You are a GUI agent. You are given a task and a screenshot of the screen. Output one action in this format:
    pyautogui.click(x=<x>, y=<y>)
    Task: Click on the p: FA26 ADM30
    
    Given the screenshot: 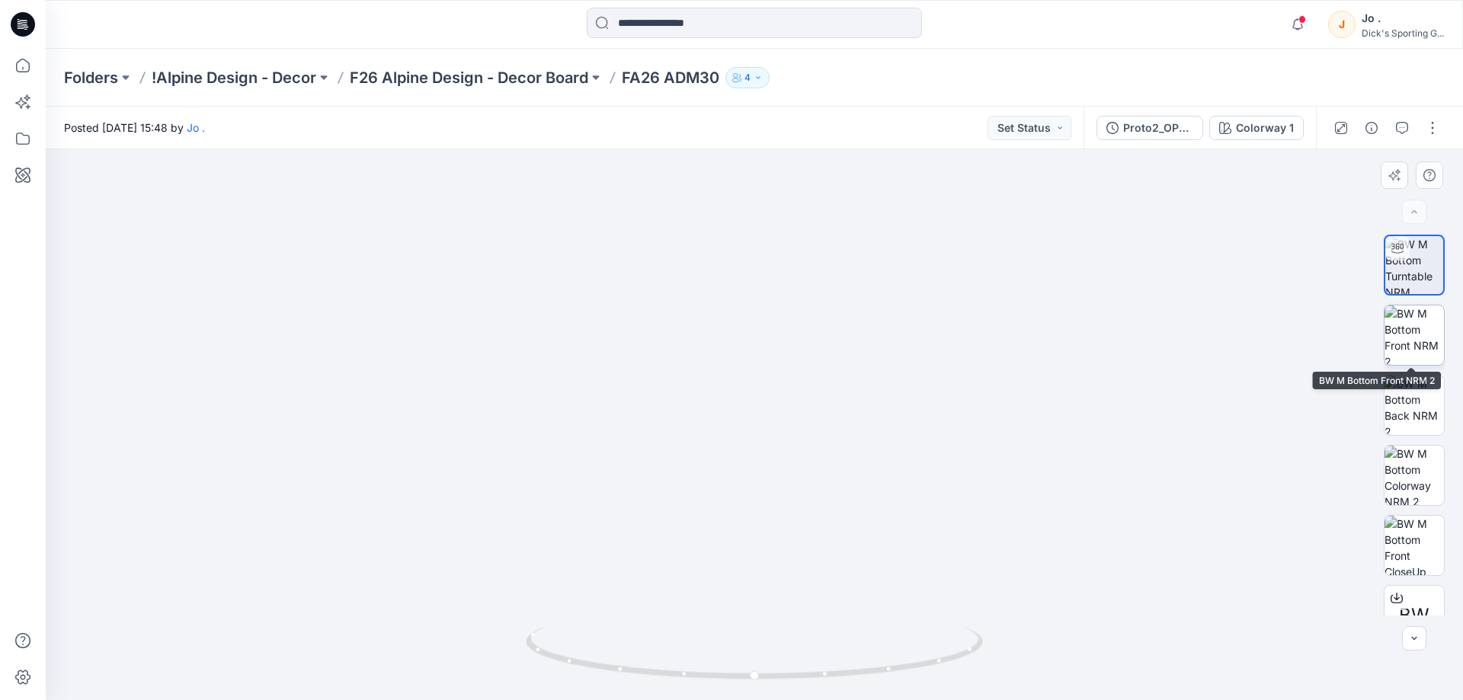 What is the action you would take?
    pyautogui.click(x=671, y=78)
    